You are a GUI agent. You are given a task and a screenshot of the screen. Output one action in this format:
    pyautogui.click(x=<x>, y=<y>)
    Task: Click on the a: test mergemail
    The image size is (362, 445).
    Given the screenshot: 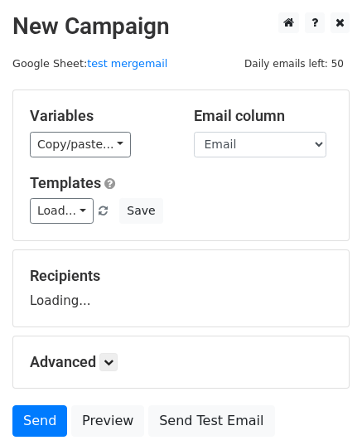 What is the action you would take?
    pyautogui.click(x=127, y=63)
    